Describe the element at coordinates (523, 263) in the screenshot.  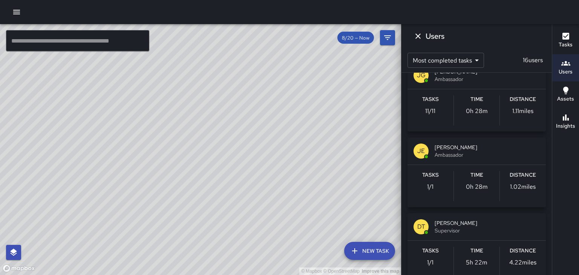
I see `p: 4.22 miles` at that location.